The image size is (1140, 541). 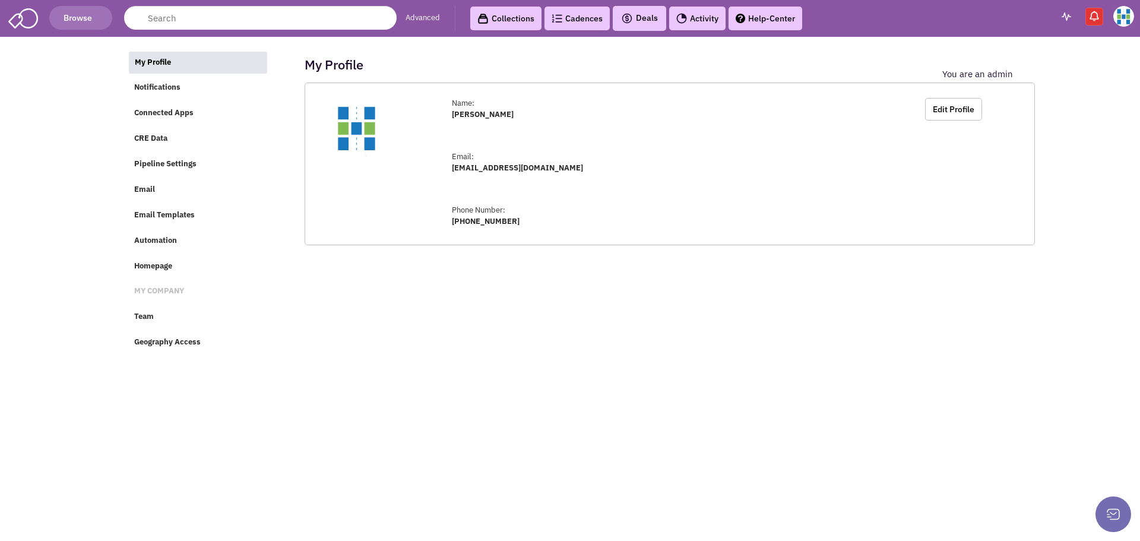 I want to click on span: Pipeline Settings, so click(x=165, y=163).